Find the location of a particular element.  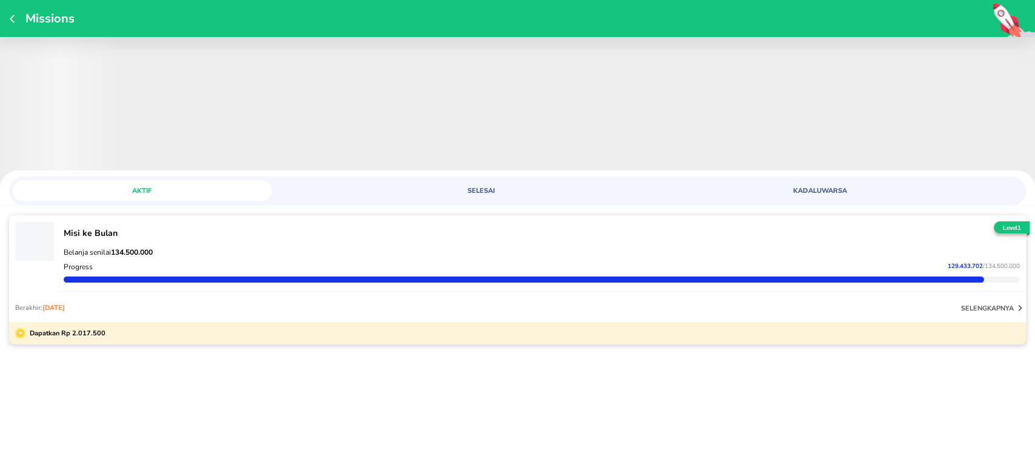

span: SELESAI is located at coordinates (481, 190).